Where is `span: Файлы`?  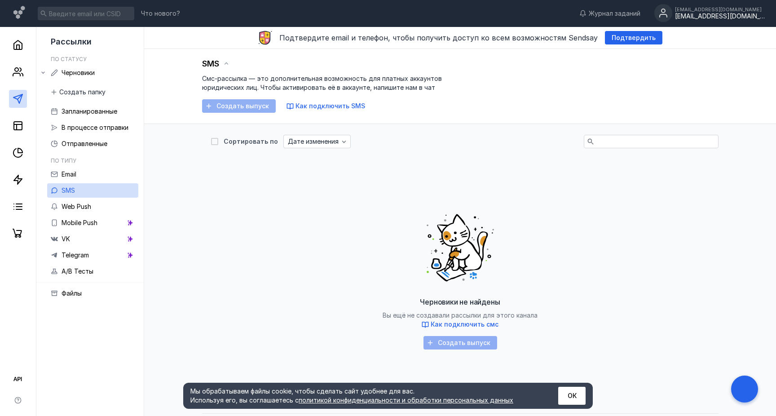 span: Файлы is located at coordinates (71, 293).